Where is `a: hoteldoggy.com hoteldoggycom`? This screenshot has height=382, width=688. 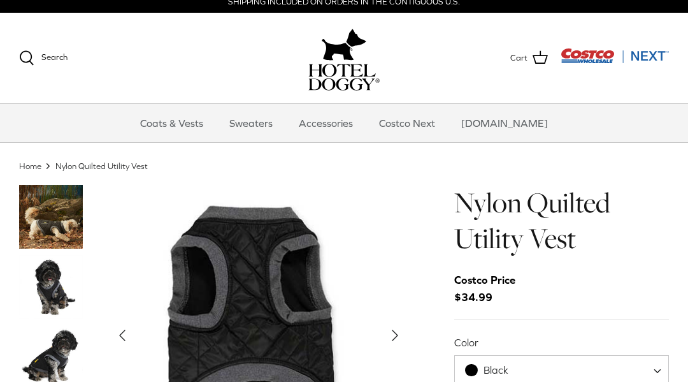 a: hoteldoggy.com hoteldoggycom is located at coordinates (344, 58).